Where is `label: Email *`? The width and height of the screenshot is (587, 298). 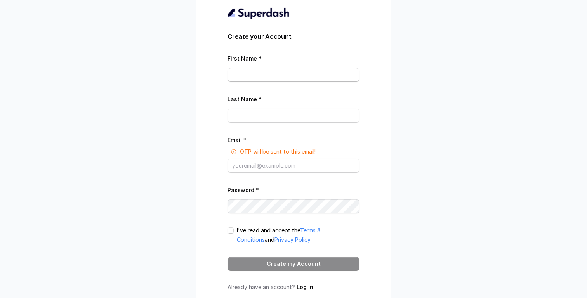
label: Email * is located at coordinates (237, 140).